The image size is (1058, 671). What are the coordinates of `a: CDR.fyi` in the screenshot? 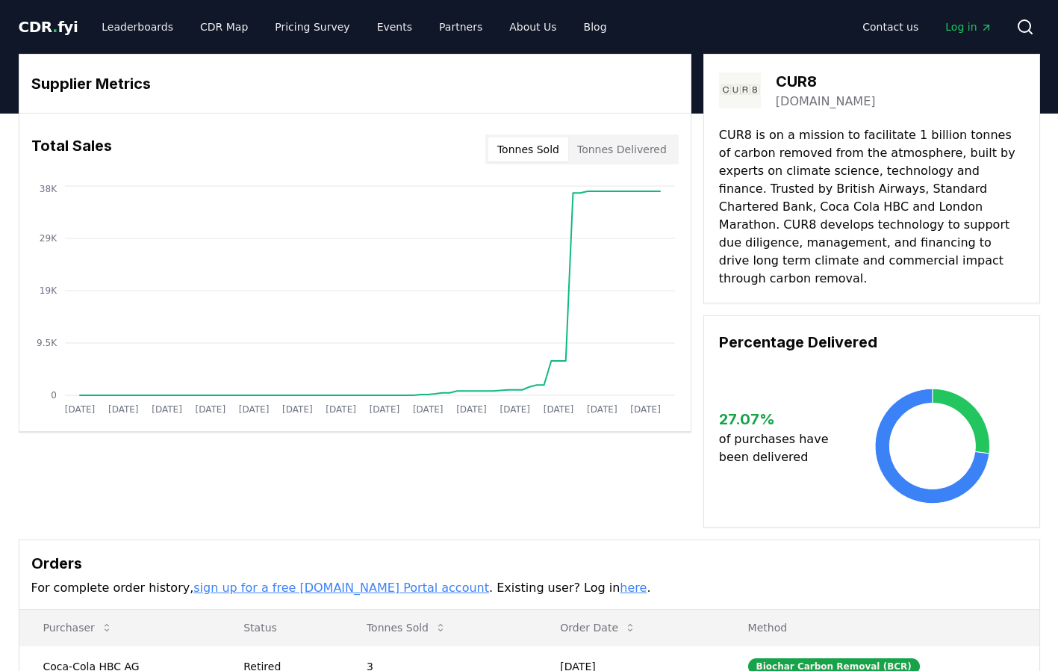 It's located at (49, 27).